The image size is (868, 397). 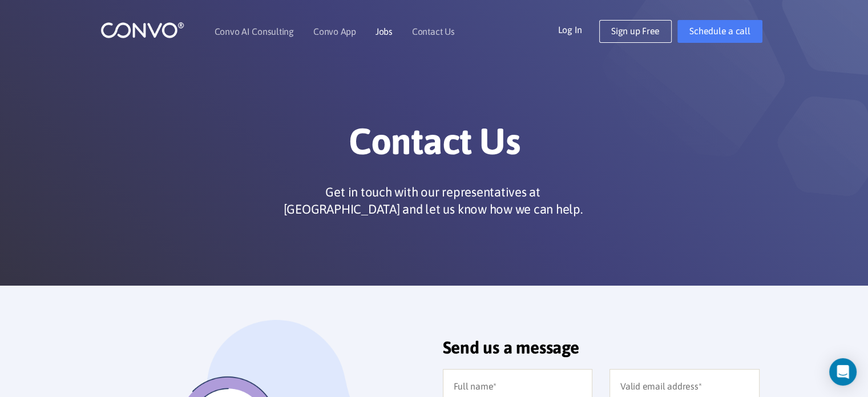 I want to click on a: Schedule a call, so click(x=720, y=31).